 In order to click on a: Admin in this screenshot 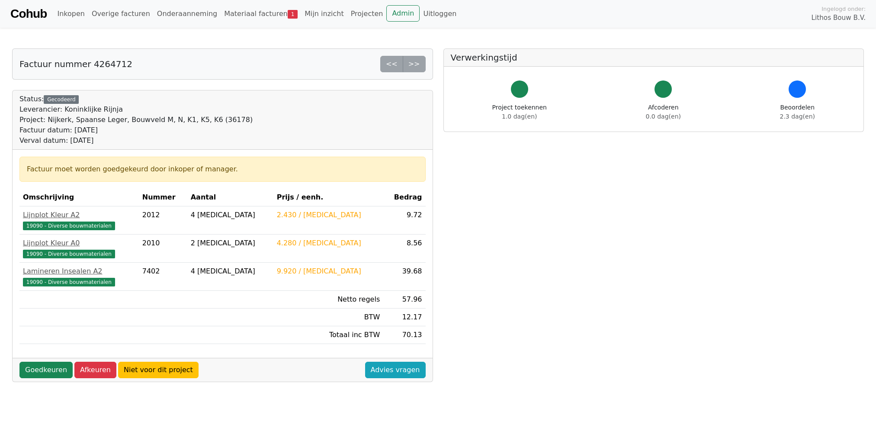, I will do `click(403, 13)`.